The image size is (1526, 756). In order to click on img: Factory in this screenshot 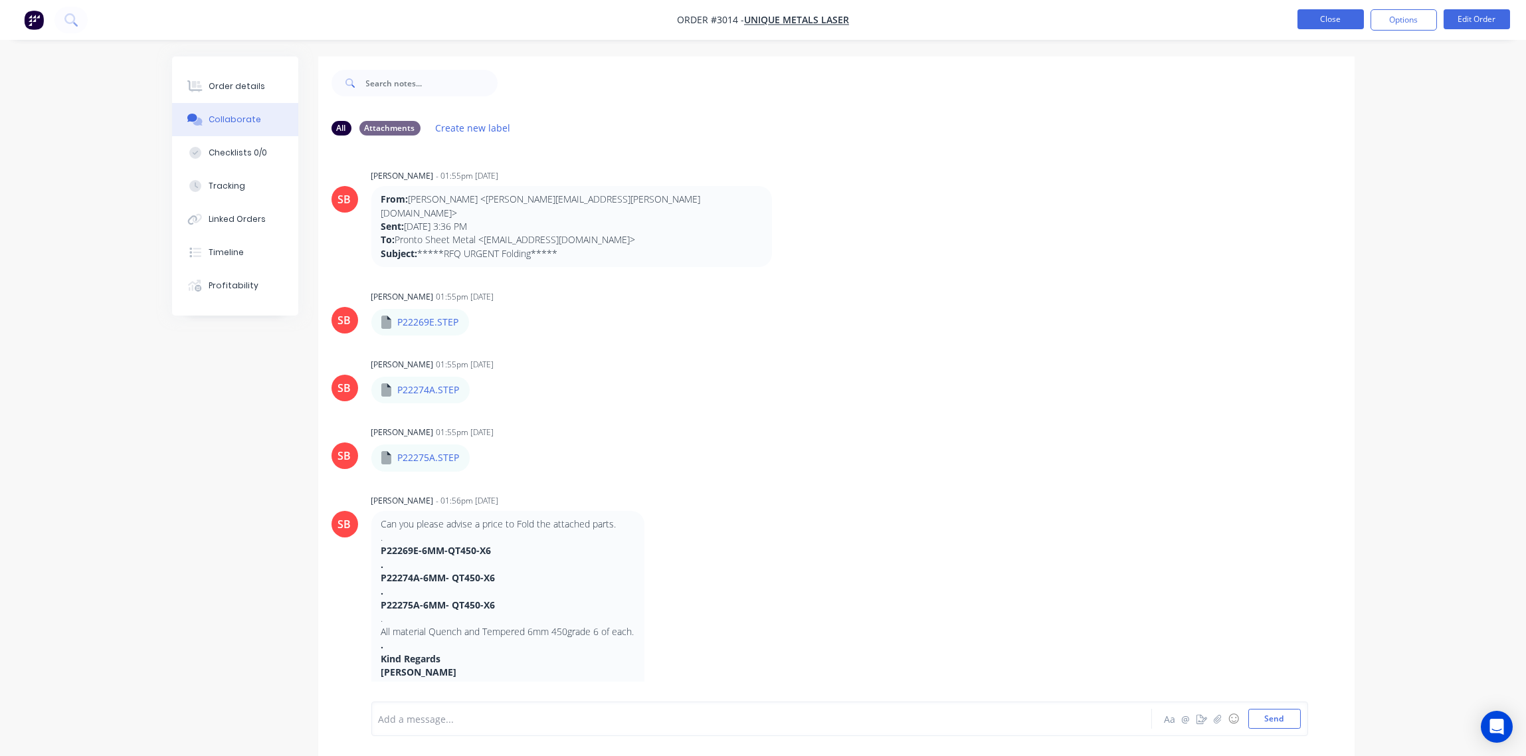, I will do `click(34, 20)`.